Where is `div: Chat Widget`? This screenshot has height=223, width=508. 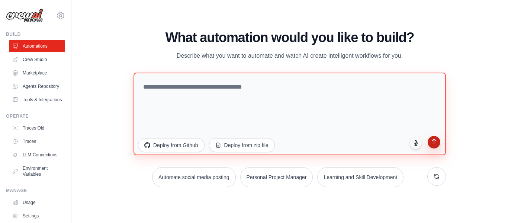 div: Chat Widget is located at coordinates (489, 205).